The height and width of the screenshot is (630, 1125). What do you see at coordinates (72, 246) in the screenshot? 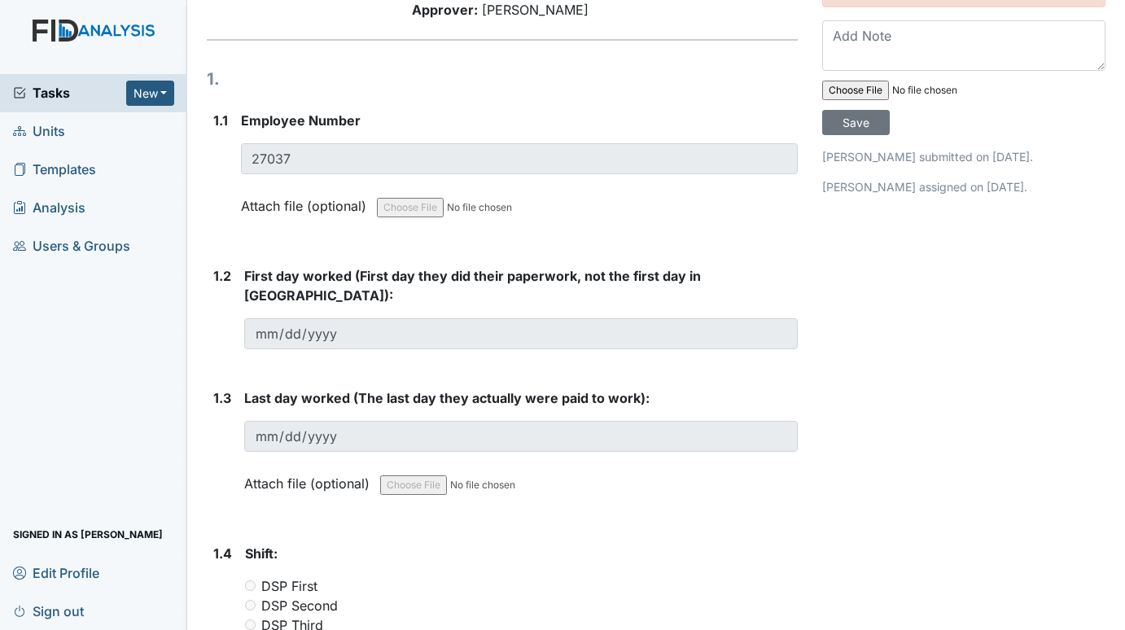
I see `span: Users & Groups` at bounding box center [72, 246].